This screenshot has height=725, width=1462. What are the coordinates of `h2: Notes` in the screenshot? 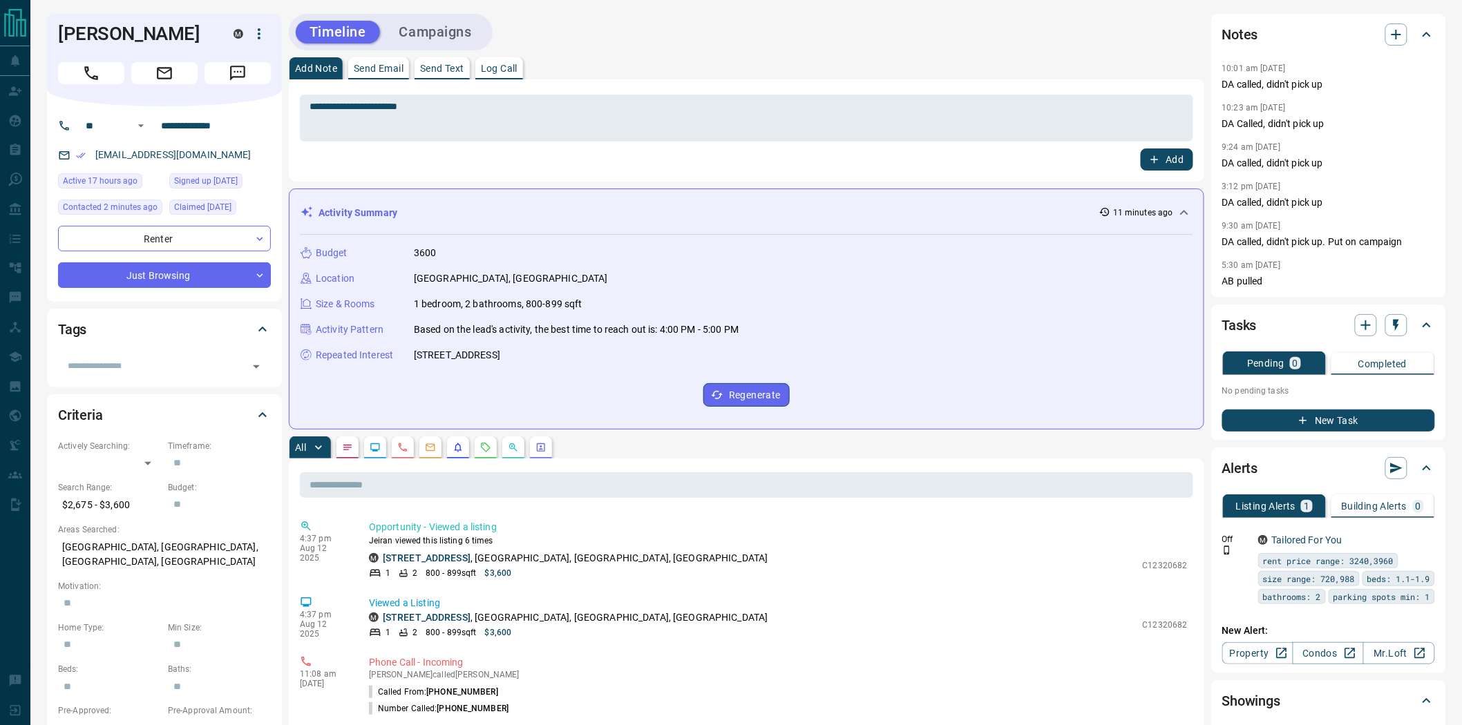 It's located at (1240, 35).